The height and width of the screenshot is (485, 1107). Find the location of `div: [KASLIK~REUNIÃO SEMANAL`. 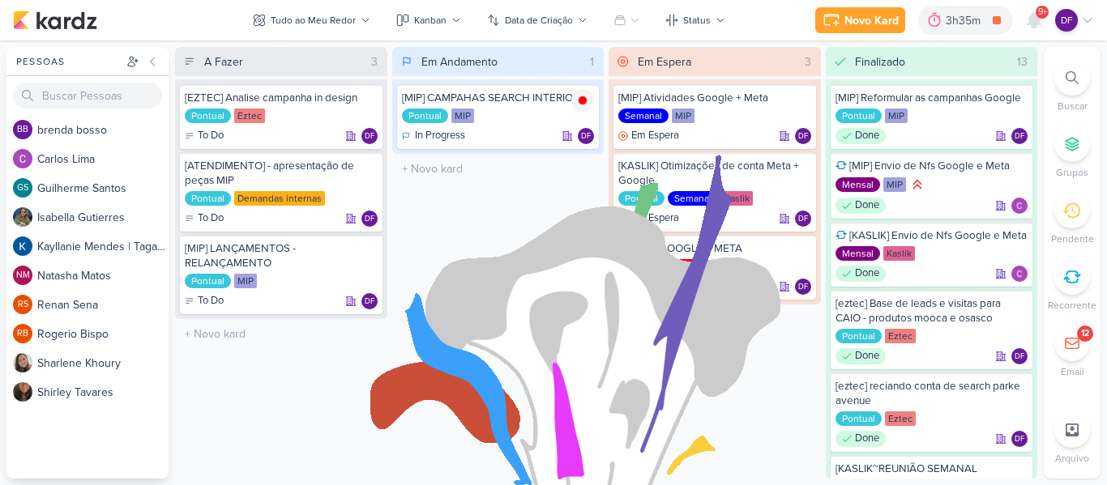

div: [KASLIK~REUNIÃO SEMANAL is located at coordinates (932, 469).